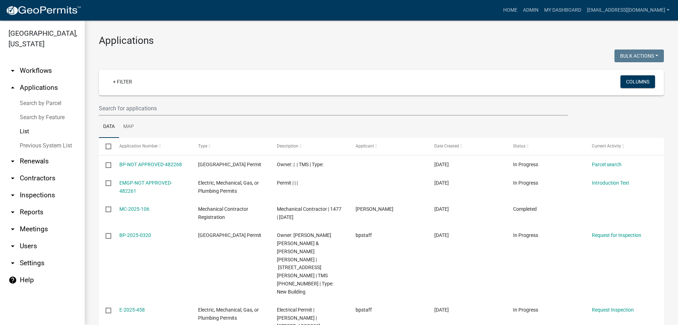 This screenshot has width=678, height=325. I want to click on datatable-header-cell: Application Number, so click(152, 146).